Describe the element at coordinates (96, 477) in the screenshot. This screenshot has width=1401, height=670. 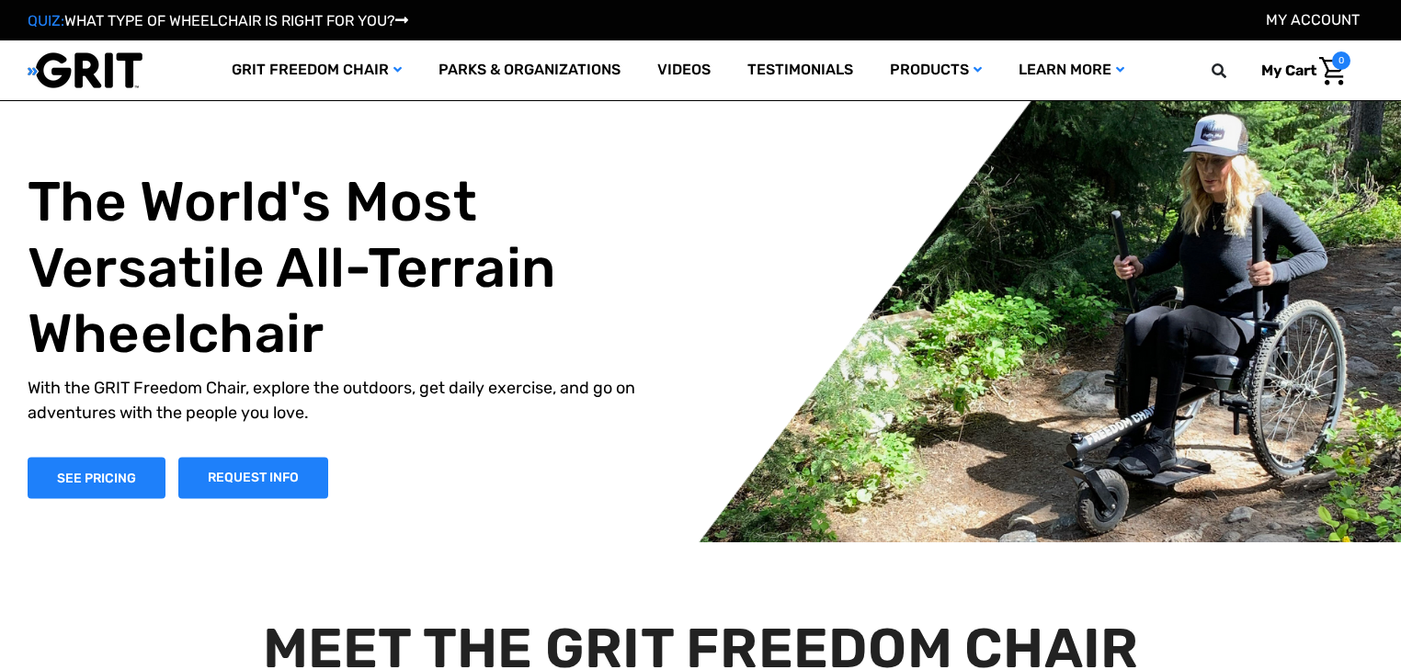
I see `a: Shop Now` at that location.